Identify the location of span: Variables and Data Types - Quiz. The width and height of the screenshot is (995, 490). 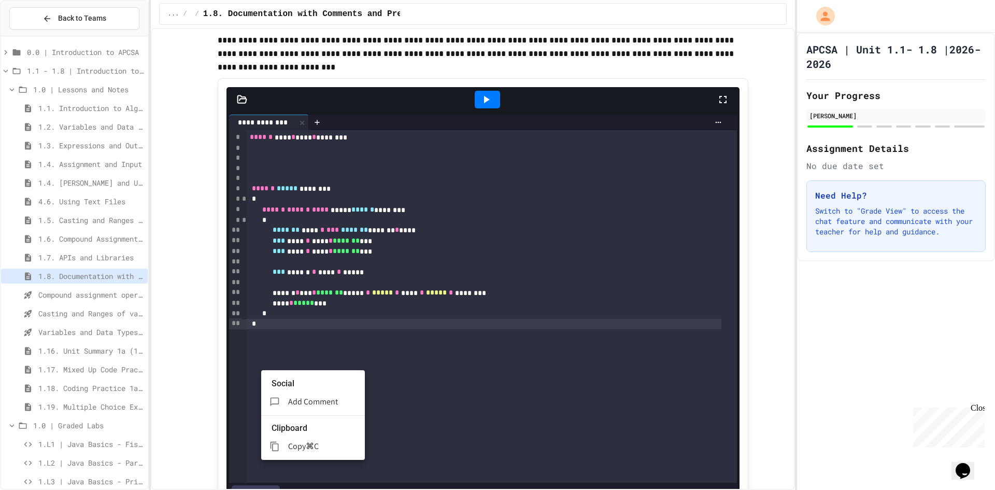
(91, 332).